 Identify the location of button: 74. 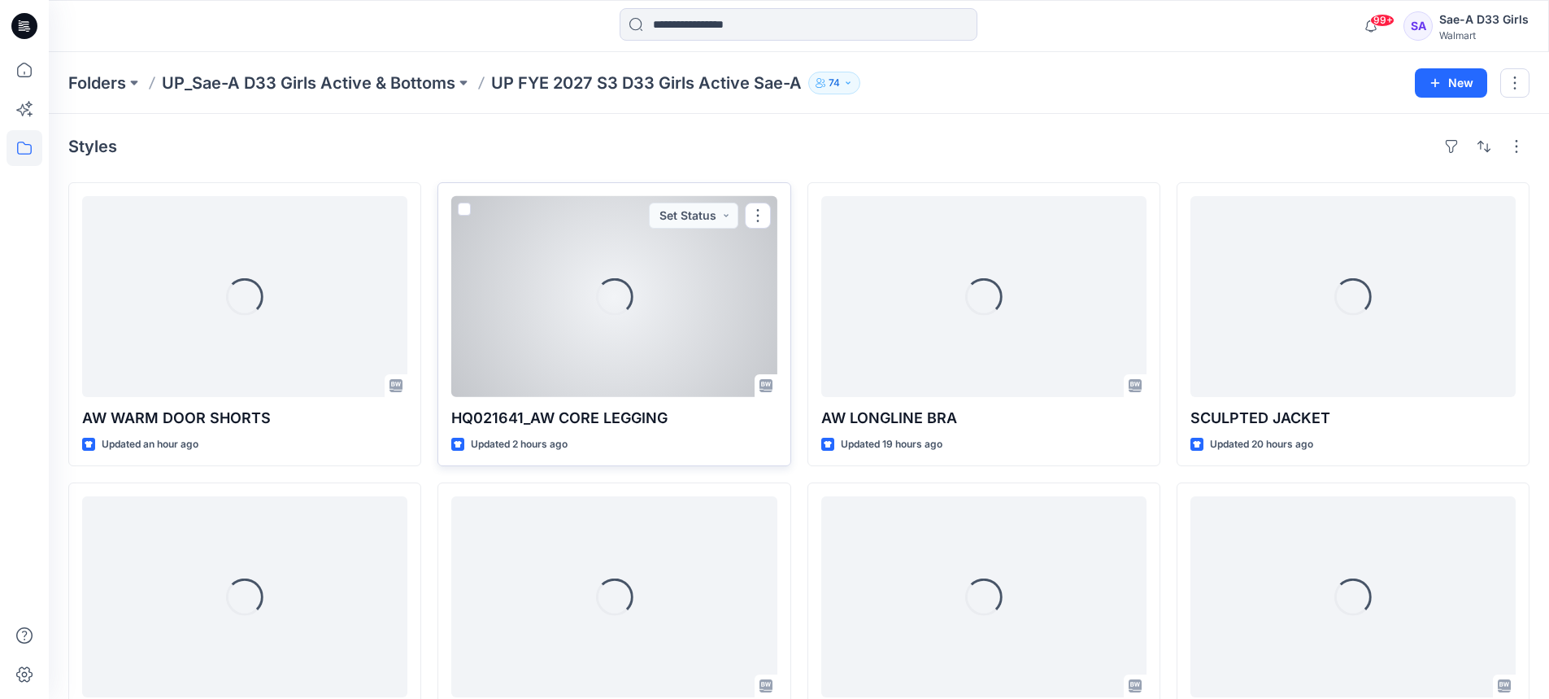
(834, 83).